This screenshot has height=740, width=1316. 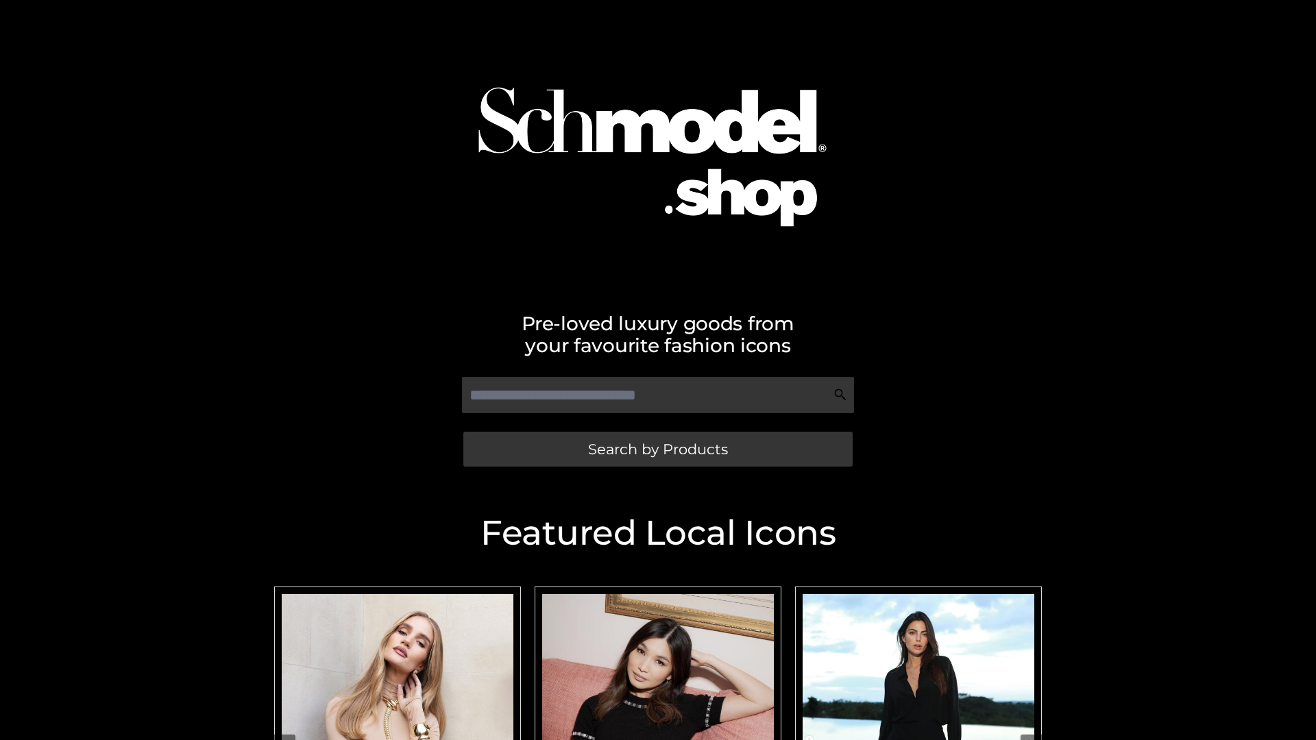 I want to click on img: Search Icon, so click(x=840, y=395).